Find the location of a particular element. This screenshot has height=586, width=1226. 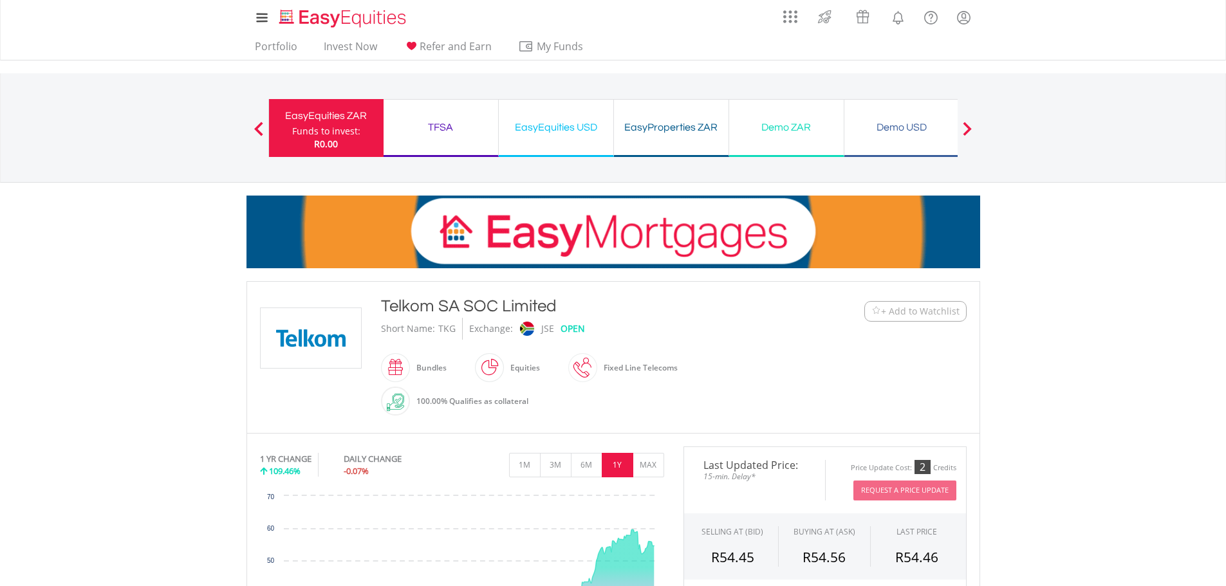

img: EasyEquities_Logo.png is located at coordinates (344, 18).